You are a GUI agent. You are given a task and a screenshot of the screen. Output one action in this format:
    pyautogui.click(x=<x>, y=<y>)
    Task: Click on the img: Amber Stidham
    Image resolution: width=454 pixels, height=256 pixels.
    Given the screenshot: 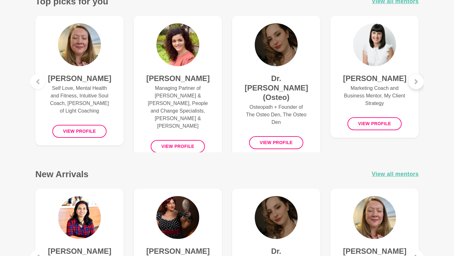 What is the action you would take?
    pyautogui.click(x=178, y=45)
    